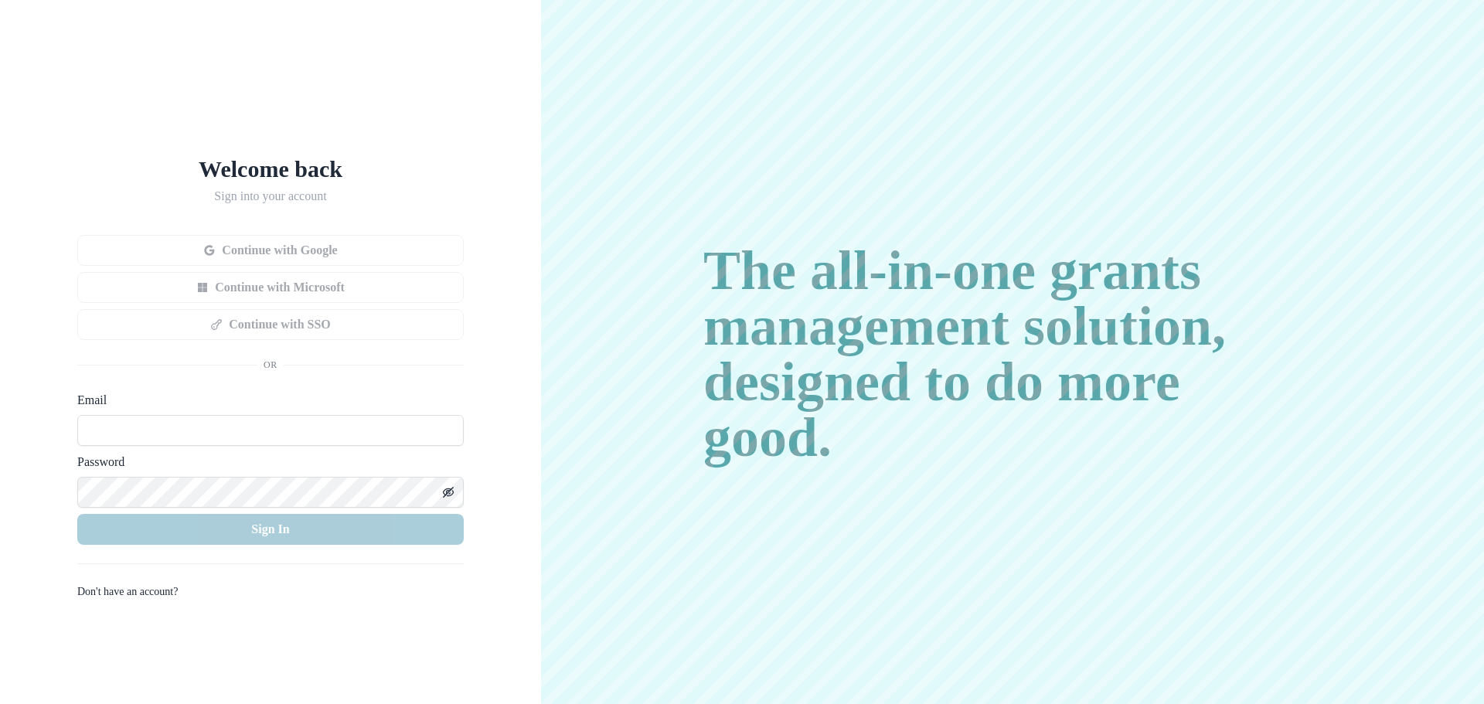 The width and height of the screenshot is (1484, 704). What do you see at coordinates (266, 400) in the screenshot?
I see `label: Email` at bounding box center [266, 400].